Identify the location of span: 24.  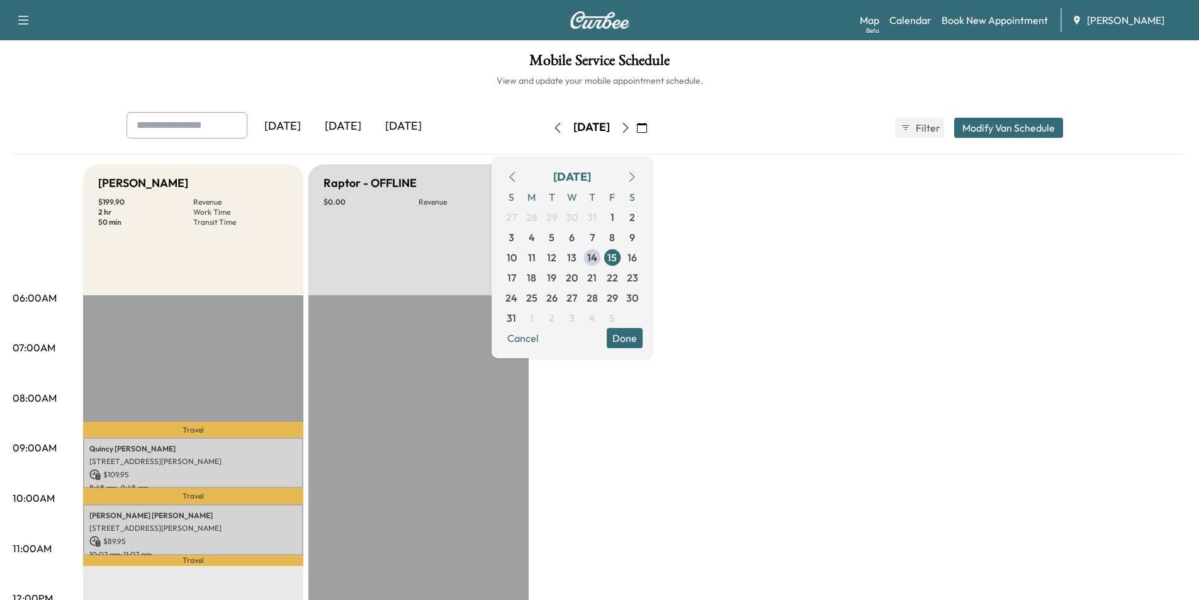
(511, 298).